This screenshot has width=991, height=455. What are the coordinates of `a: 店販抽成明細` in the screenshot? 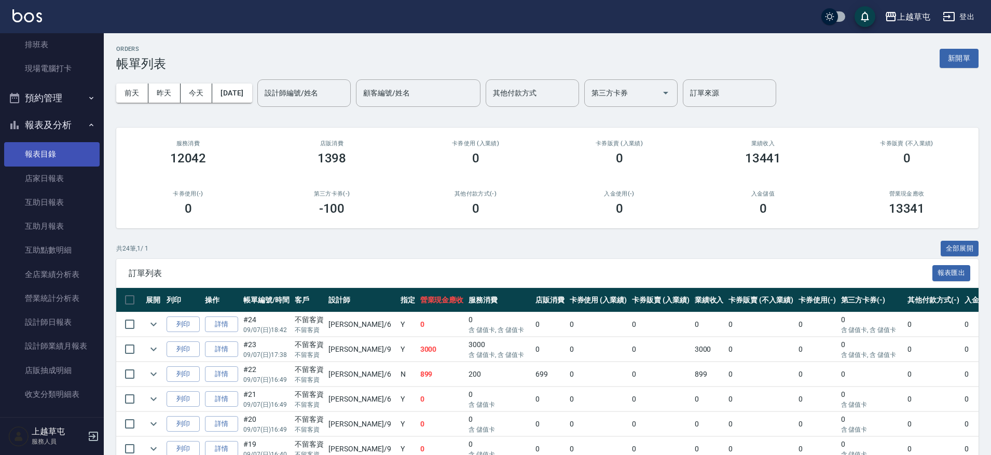 It's located at (52, 370).